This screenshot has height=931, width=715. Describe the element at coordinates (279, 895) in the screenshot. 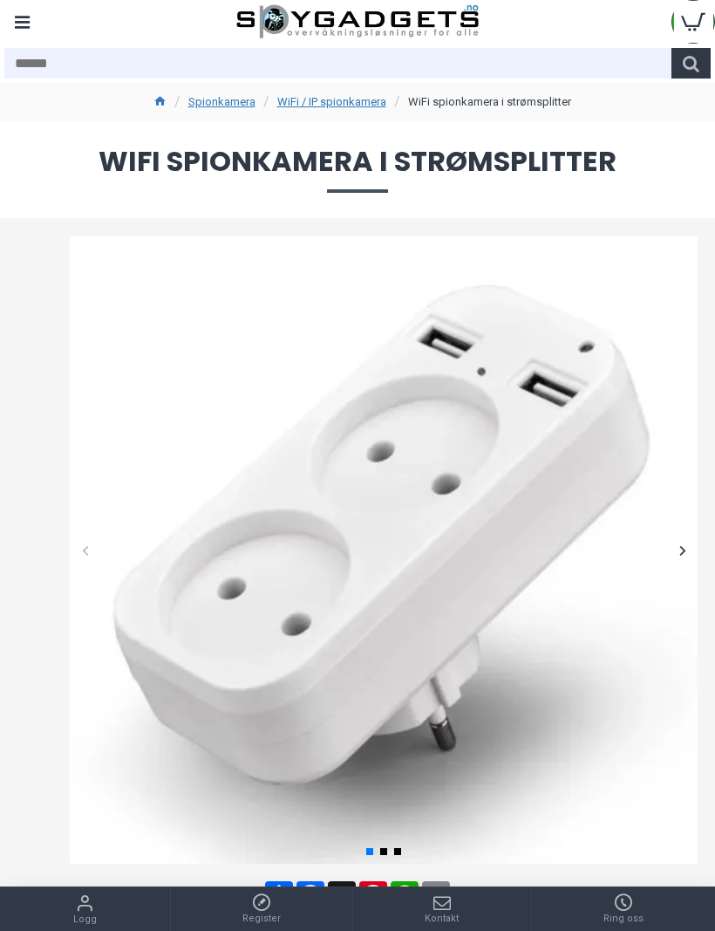

I see `a: Share` at that location.